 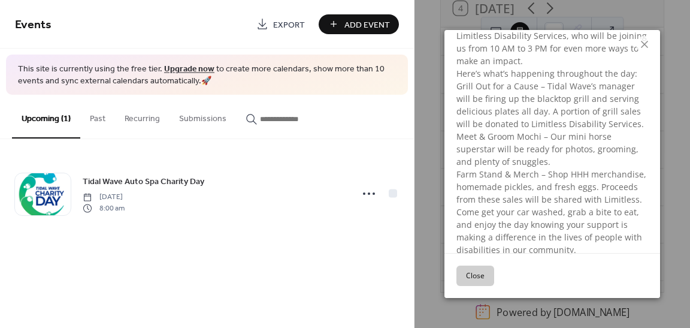 I want to click on button: Recurring, so click(x=142, y=116).